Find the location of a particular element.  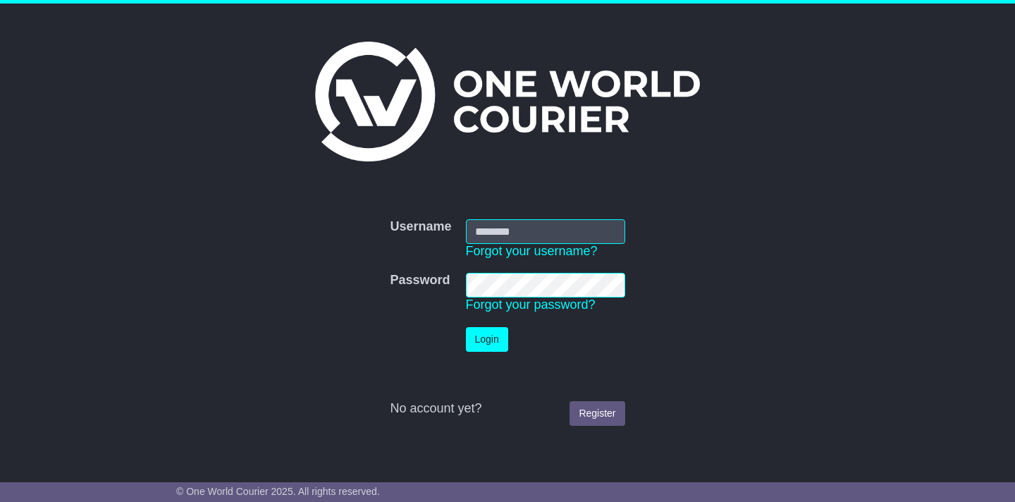

div: No account yet? is located at coordinates (507, 409).